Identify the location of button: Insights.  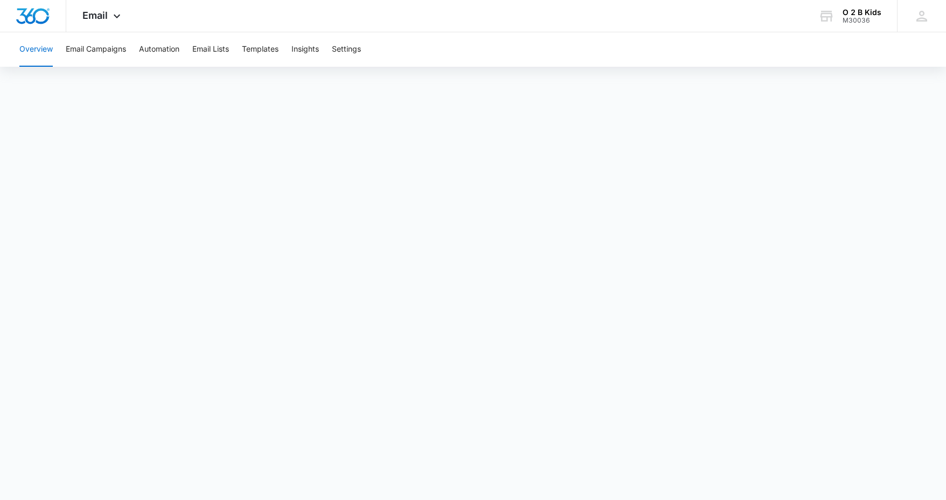
(305, 50).